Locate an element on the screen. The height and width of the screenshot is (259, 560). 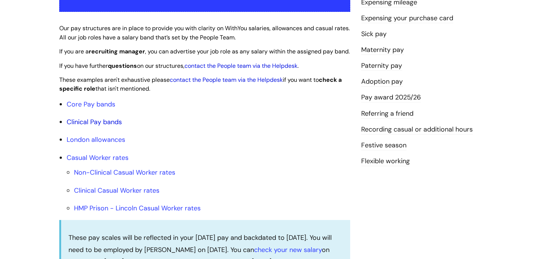
a: Clinical Casual Worker rates is located at coordinates (117, 190).